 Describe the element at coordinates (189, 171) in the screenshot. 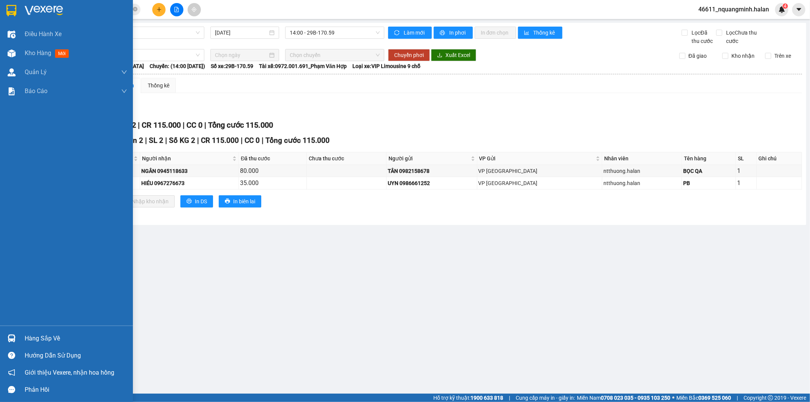

I see `div: NGÂN 0945118633` at that location.